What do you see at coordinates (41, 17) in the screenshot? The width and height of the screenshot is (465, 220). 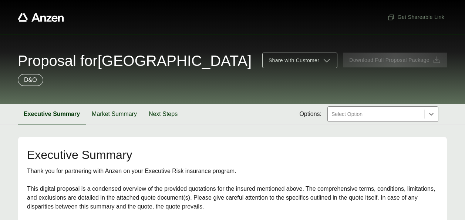 I see `a: Anzen website` at bounding box center [41, 17].